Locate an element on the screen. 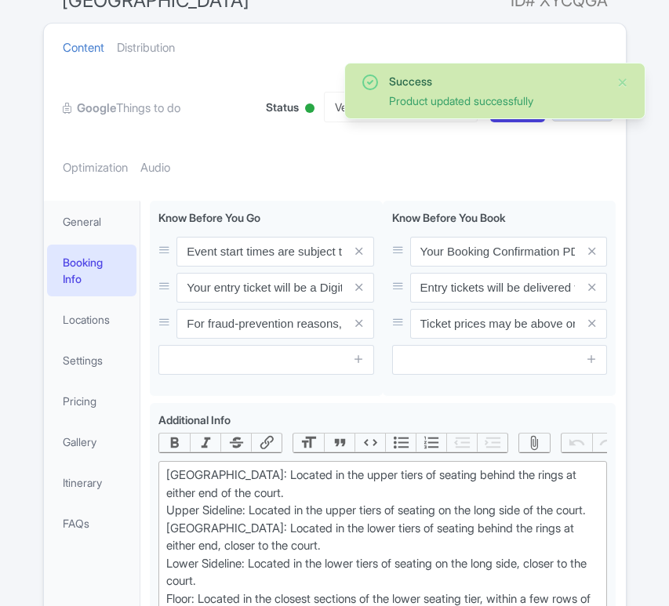 This screenshot has height=606, width=669. a: Gallery is located at coordinates (92, 441).